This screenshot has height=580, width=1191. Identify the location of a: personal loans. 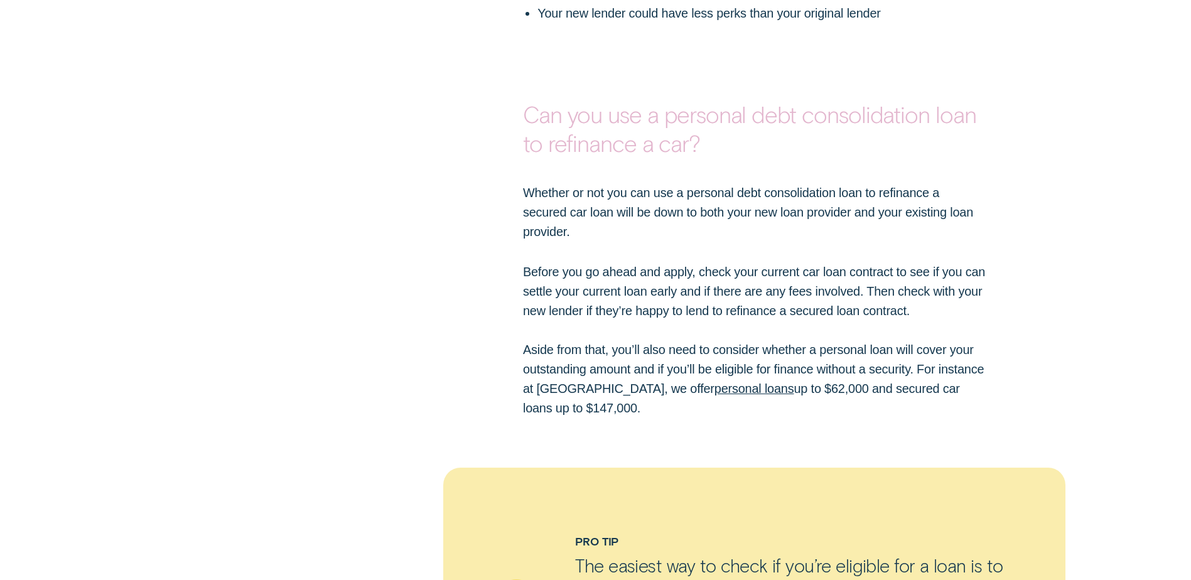
(754, 389).